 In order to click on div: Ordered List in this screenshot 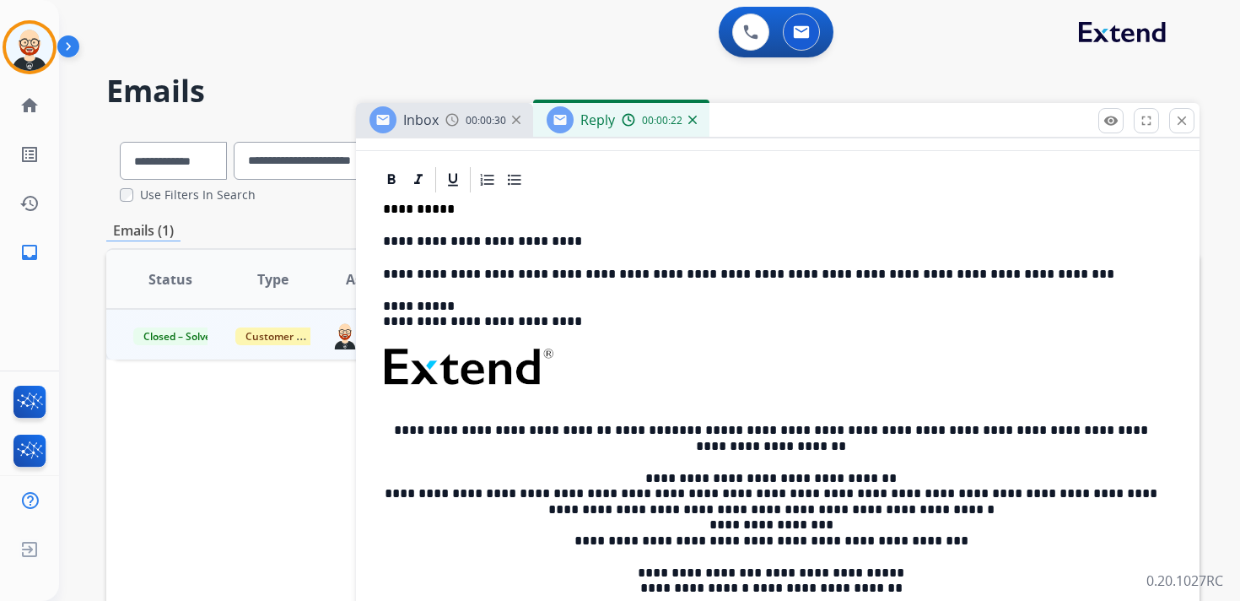, I will do `click(488, 180)`.